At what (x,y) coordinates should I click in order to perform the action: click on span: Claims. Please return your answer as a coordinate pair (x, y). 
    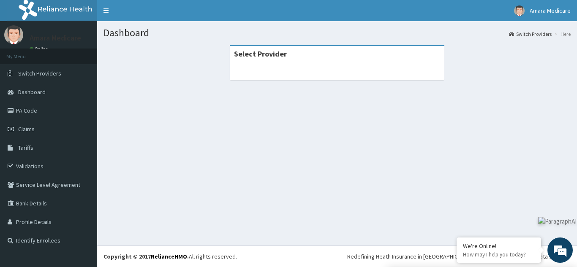
    Looking at the image, I should click on (26, 129).